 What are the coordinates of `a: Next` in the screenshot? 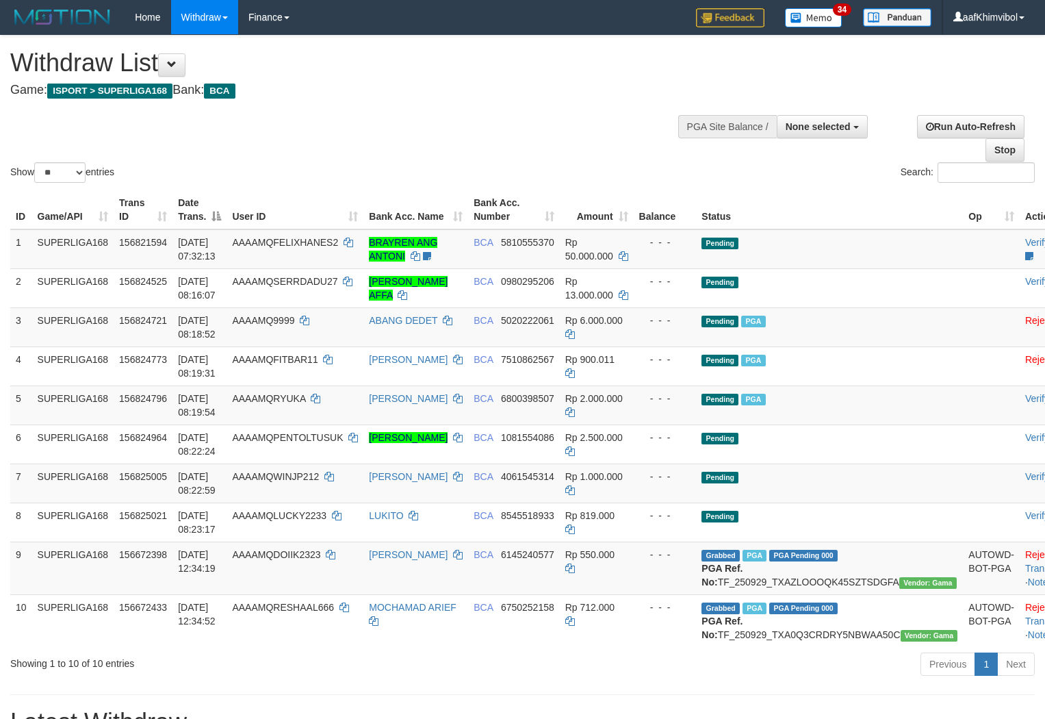 It's located at (1016, 664).